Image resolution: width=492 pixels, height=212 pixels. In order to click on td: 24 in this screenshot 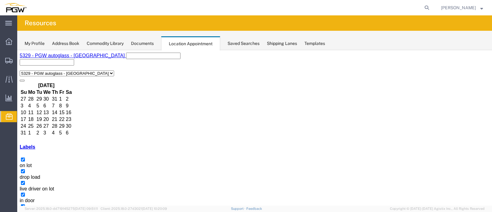, I will do `click(6, 76)`.